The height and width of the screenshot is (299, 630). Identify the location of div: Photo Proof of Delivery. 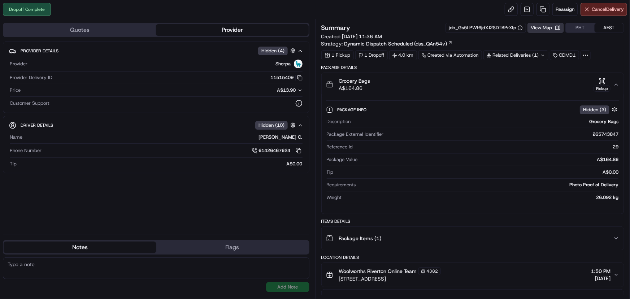
(489, 185).